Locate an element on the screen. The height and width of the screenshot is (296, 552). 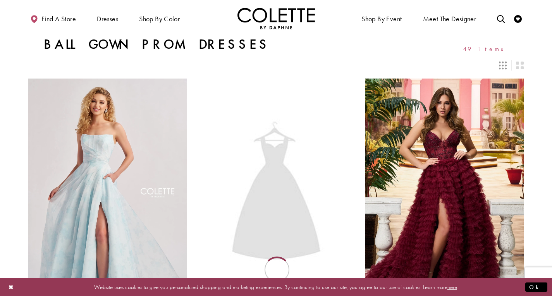
span: 49 items is located at coordinates (486, 49).